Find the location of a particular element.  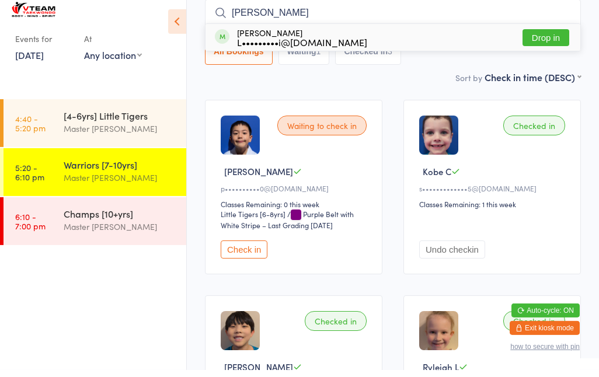

img: image1709790387.png is located at coordinates (439, 142).